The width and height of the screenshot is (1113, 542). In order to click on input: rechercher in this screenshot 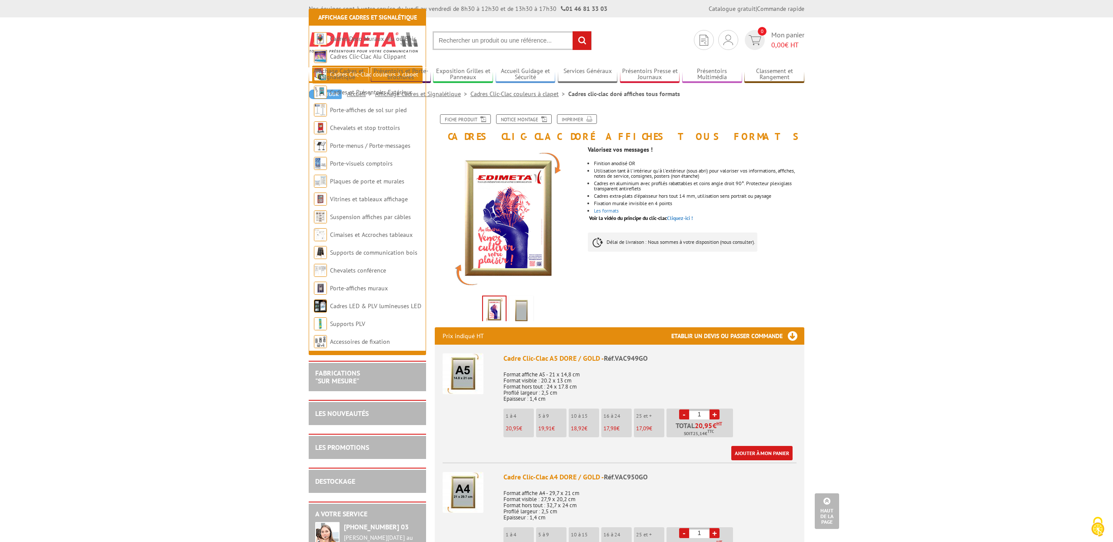, I will do `click(582, 40)`.